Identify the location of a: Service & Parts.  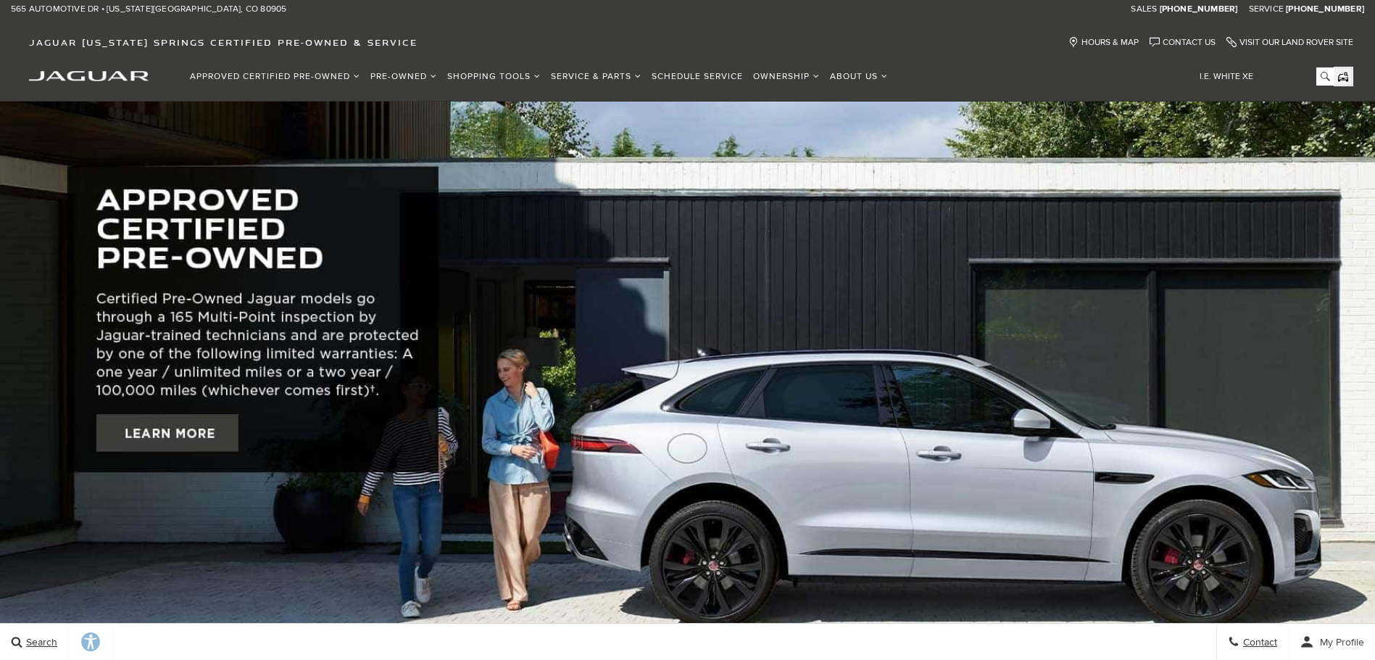
(596, 76).